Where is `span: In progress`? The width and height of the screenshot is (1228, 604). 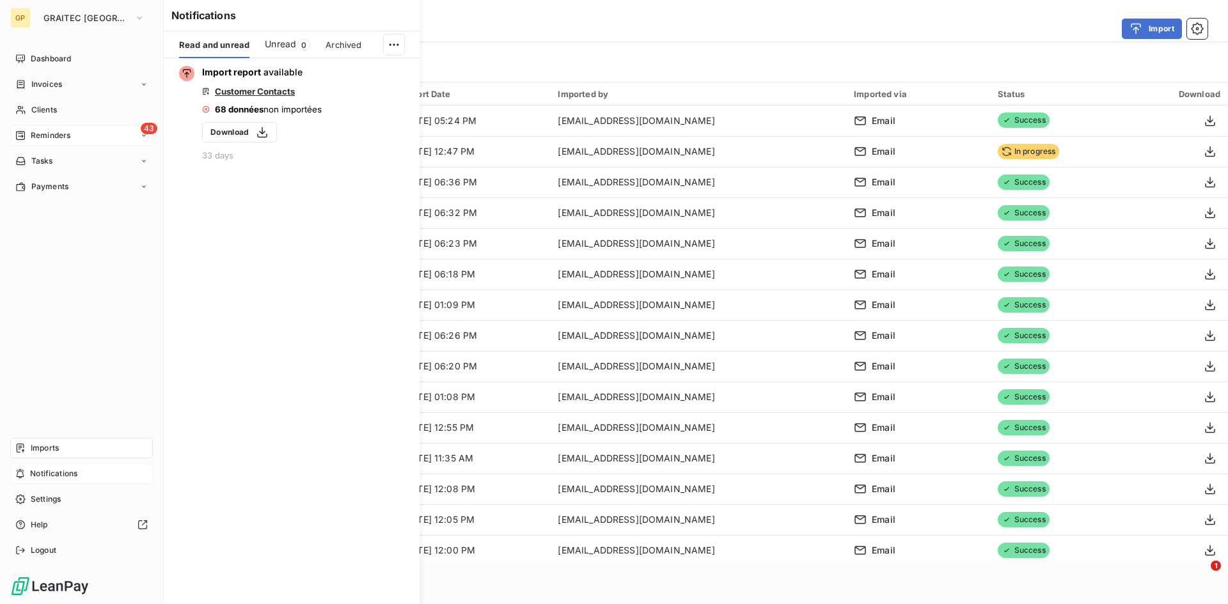
span: In progress is located at coordinates (1028, 152).